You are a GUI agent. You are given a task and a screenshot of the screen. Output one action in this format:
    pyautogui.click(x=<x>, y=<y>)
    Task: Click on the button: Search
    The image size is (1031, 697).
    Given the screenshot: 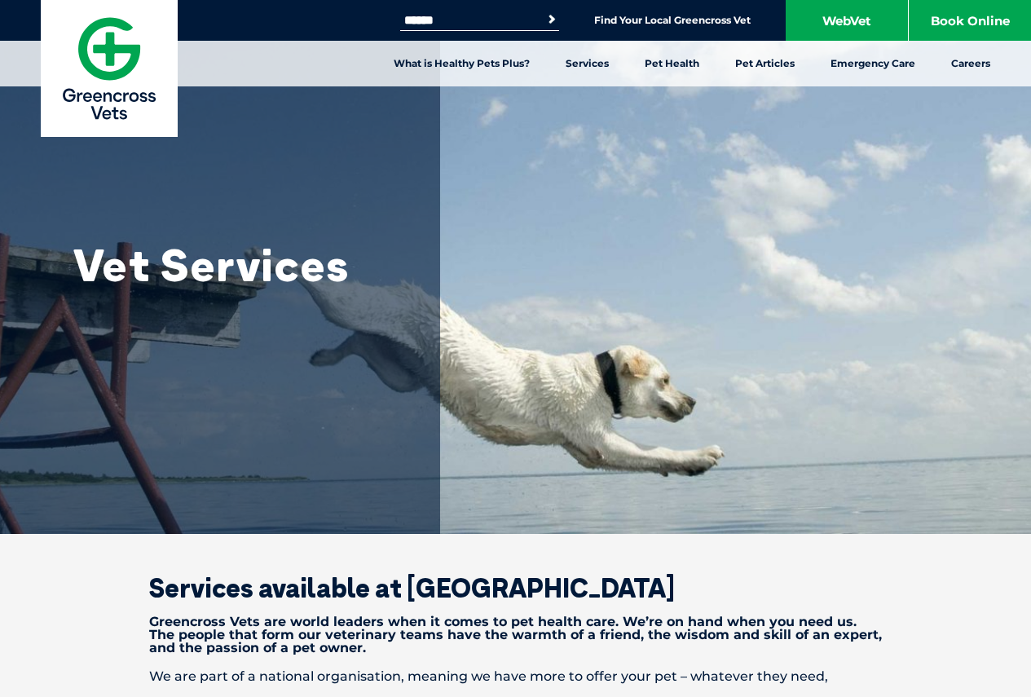 What is the action you would take?
    pyautogui.click(x=552, y=20)
    